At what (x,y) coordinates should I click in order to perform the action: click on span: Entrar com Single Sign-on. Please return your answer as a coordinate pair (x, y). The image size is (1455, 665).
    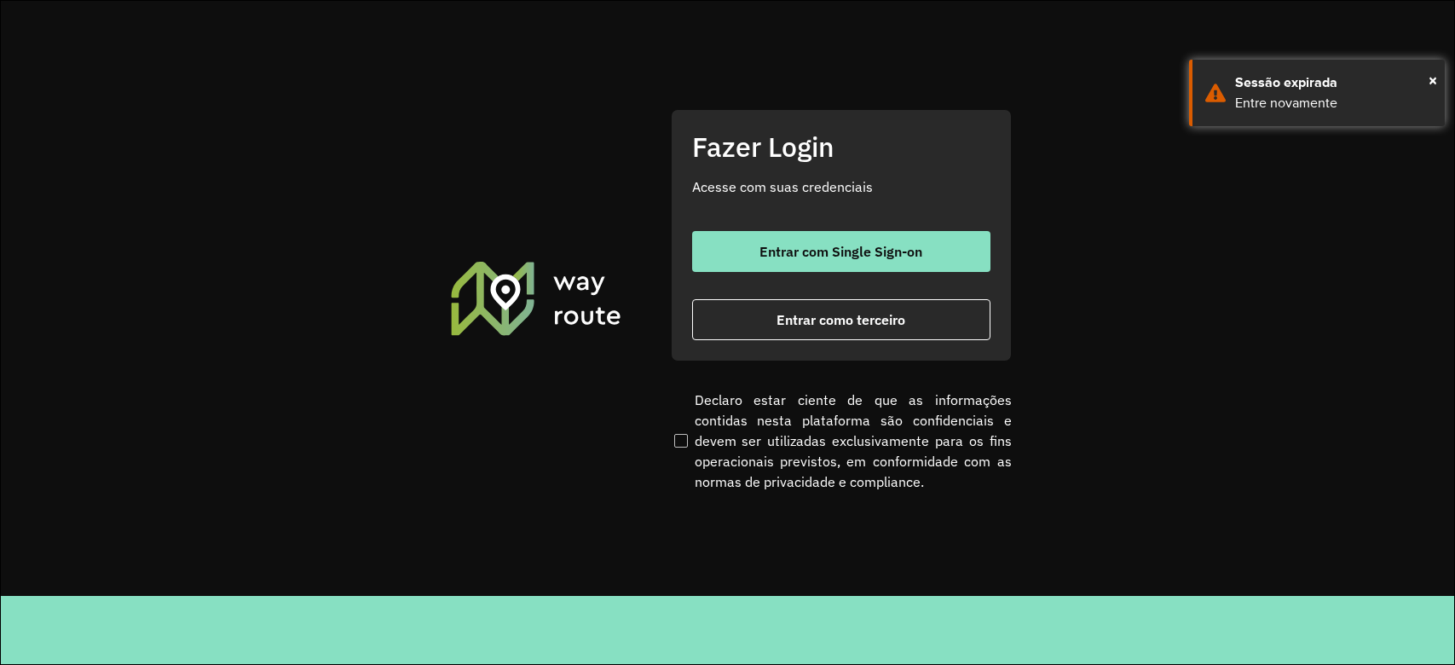
    Looking at the image, I should click on (840, 251).